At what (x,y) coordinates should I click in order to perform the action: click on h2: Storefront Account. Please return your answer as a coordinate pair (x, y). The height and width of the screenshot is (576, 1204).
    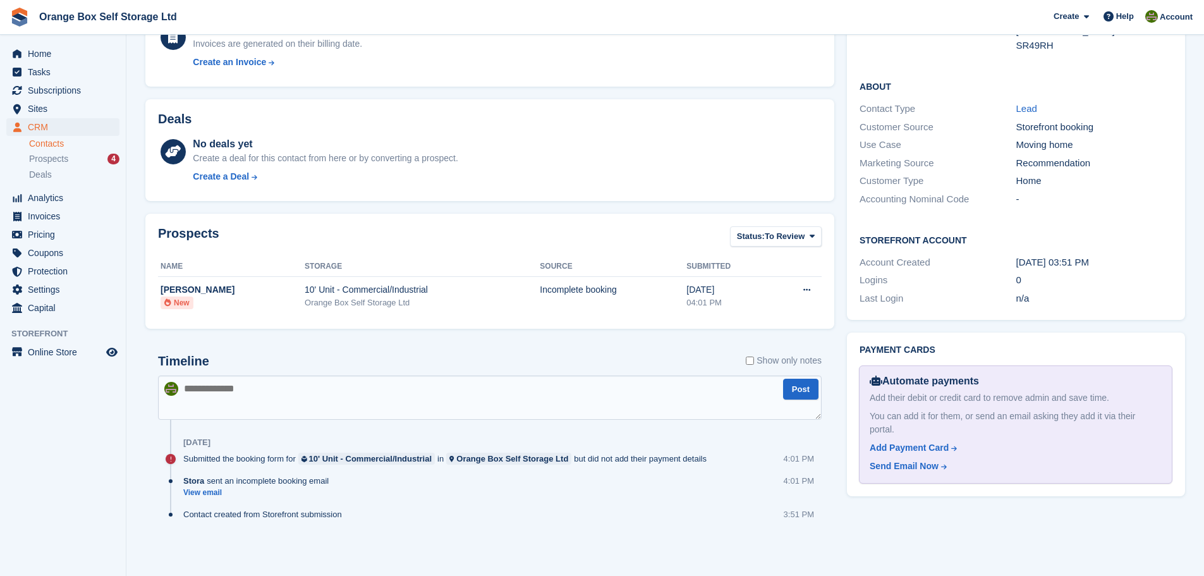
    Looking at the image, I should click on (1016, 240).